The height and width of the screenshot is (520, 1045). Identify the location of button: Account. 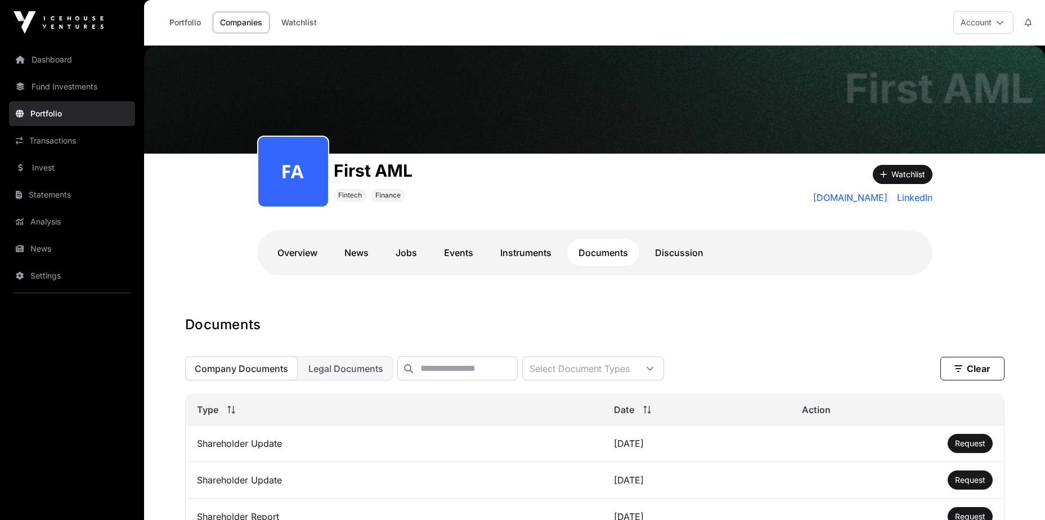
(983, 23).